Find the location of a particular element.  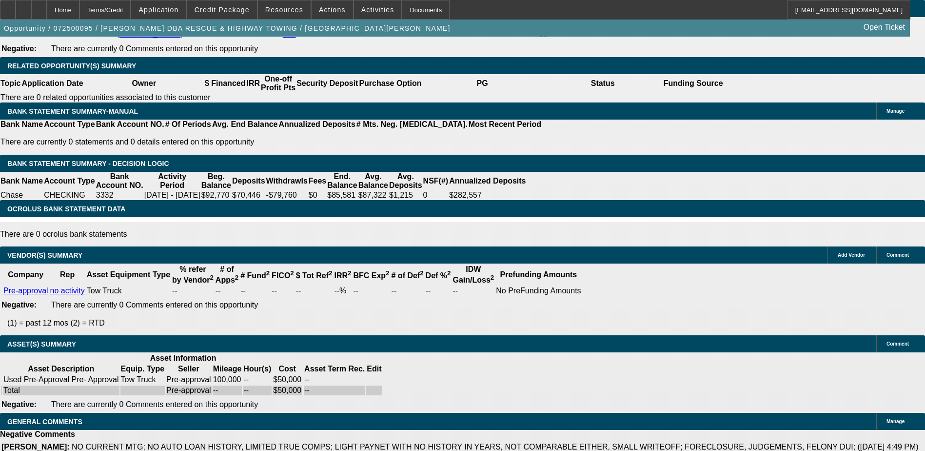

b: Rep is located at coordinates (67, 274).